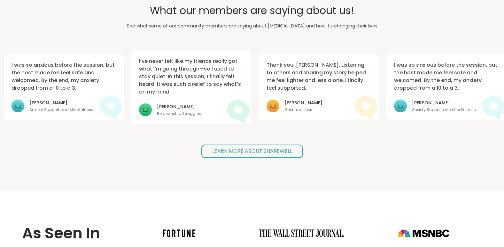  What do you see at coordinates (252, 152) in the screenshot?
I see `a: Learn More About ShareWell` at bounding box center [252, 152].